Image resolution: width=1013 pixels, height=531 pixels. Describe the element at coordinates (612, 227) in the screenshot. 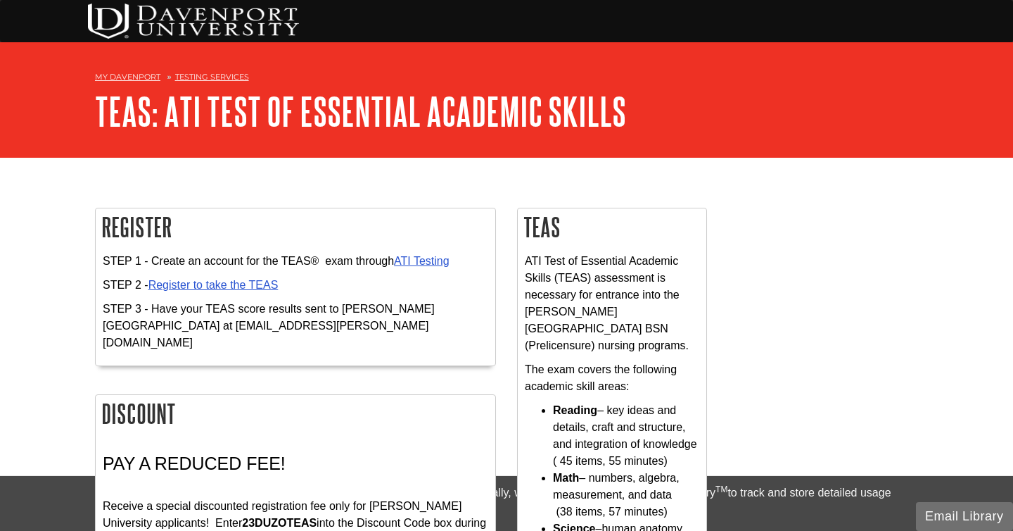

I see `h2: TEAS` at that location.